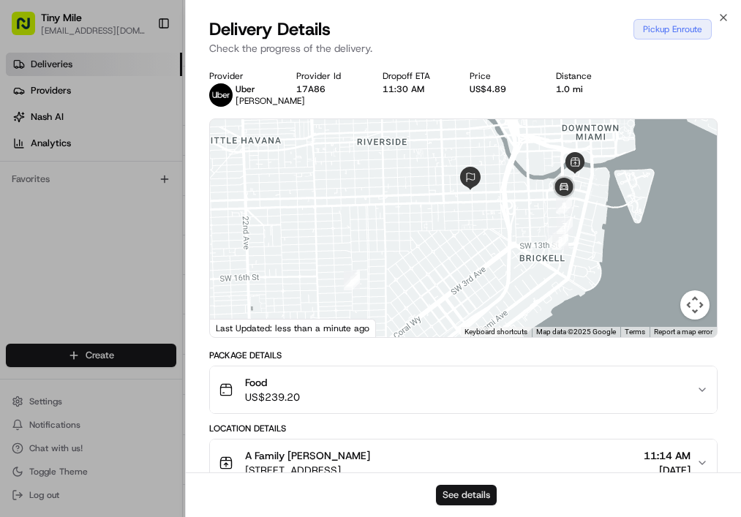 This screenshot has height=517, width=741. I want to click on button: See details, so click(466, 495).